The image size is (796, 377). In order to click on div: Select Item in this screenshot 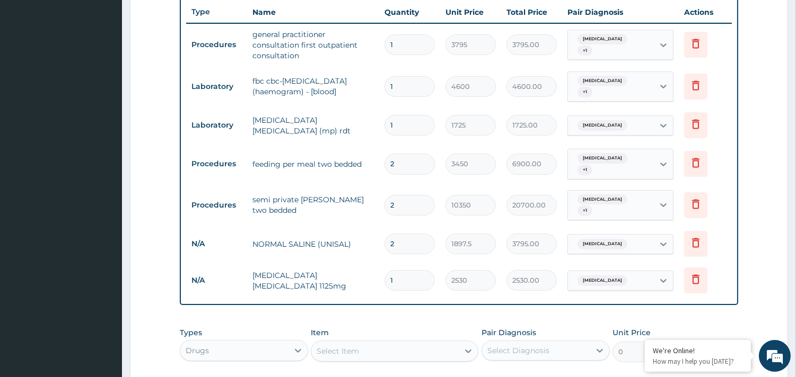, I will do `click(338, 351)`.